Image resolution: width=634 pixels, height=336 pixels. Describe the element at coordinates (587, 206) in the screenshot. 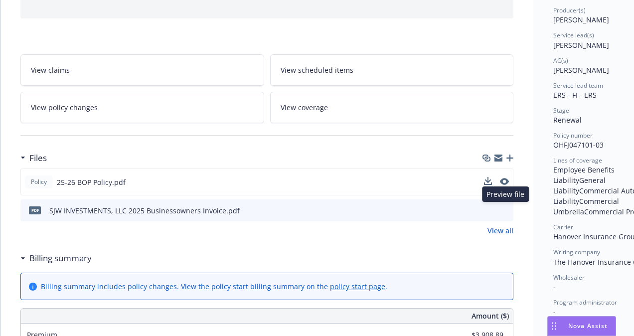

I see `span: Commercial Umbrella` at that location.